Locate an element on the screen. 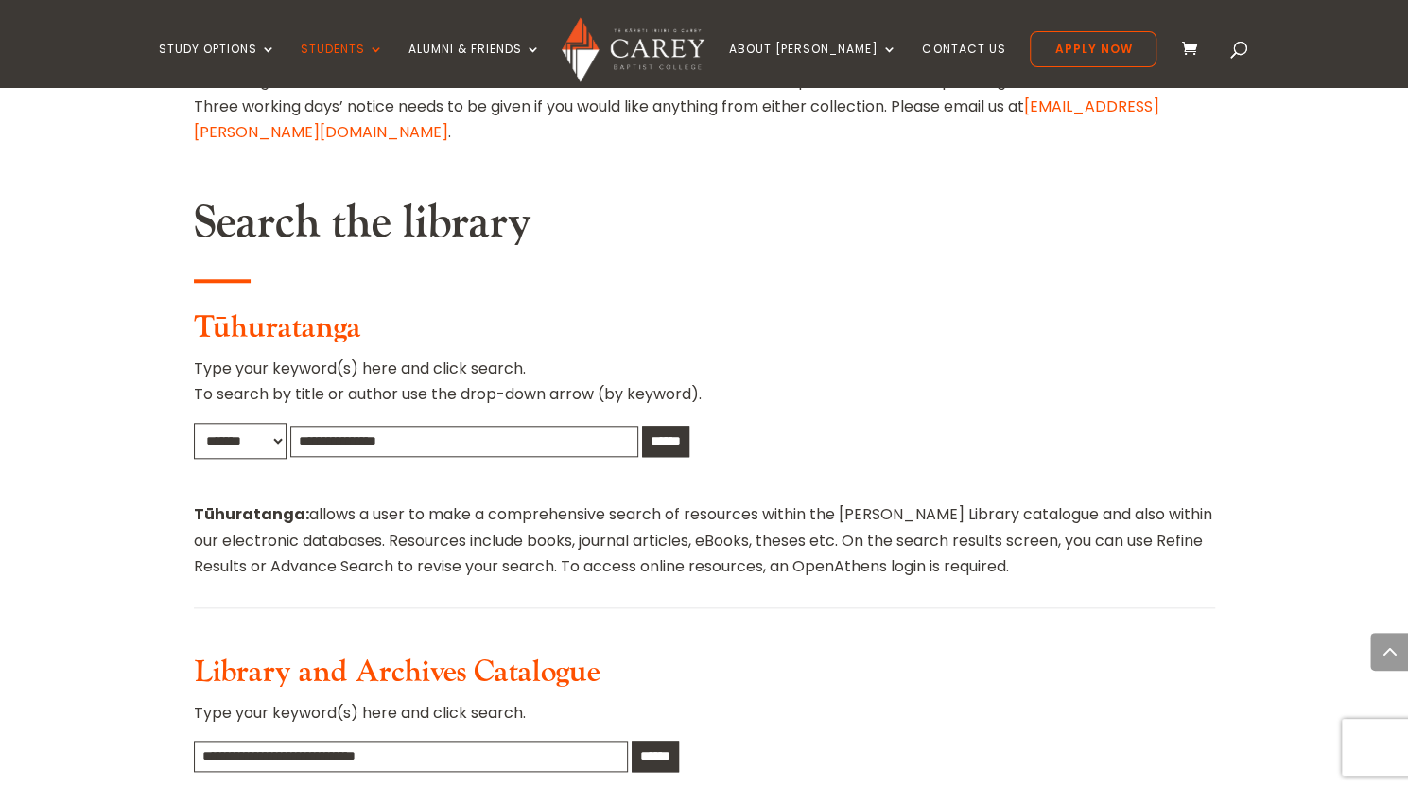  a: Contact Us is located at coordinates (963, 64).